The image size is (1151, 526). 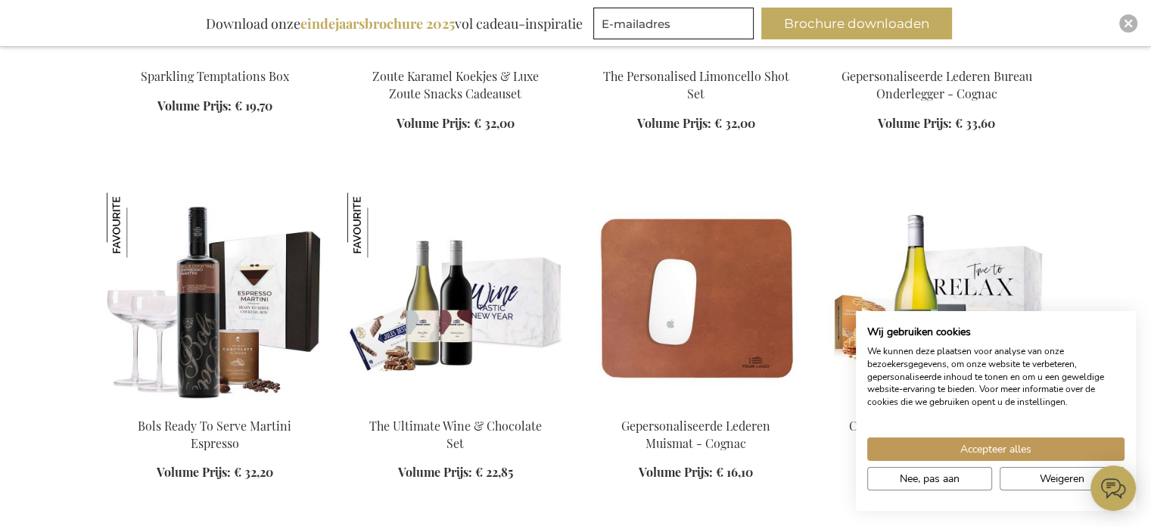 What do you see at coordinates (996, 332) in the screenshot?
I see `h2: Wij gebruiken cookies` at bounding box center [996, 332].